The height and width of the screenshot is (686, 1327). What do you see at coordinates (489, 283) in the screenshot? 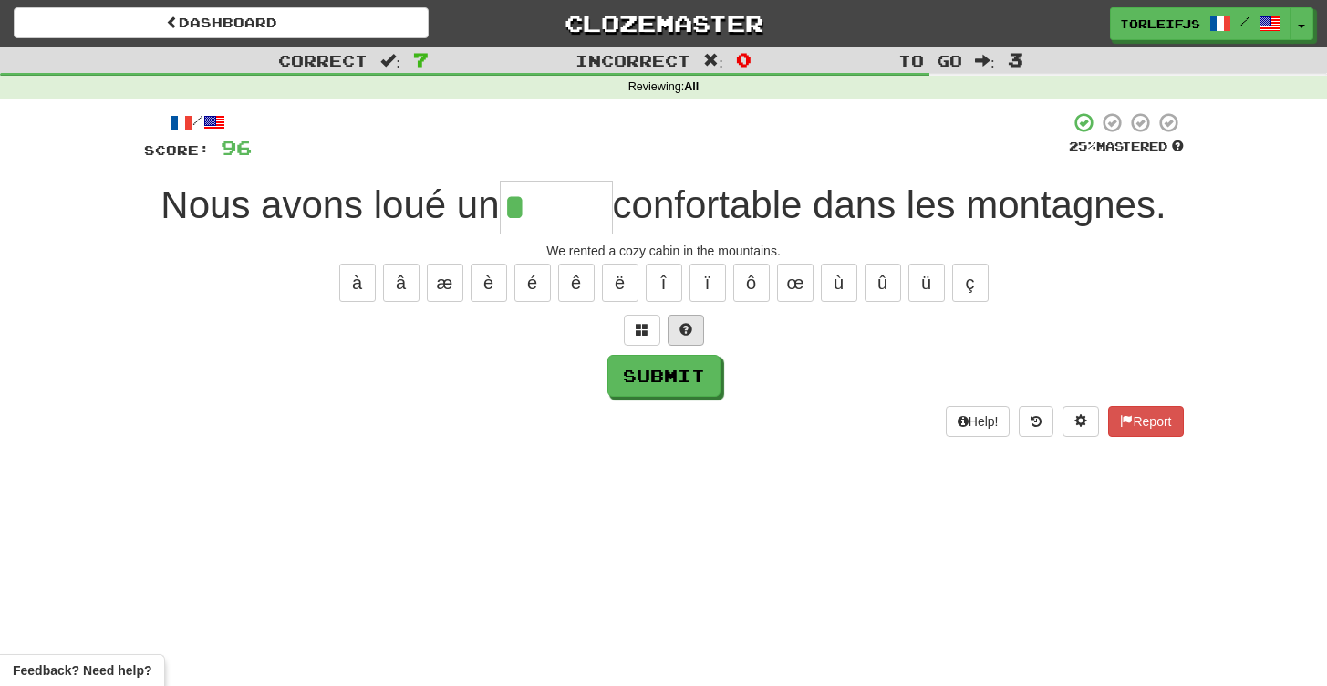
I see `button: è` at bounding box center [489, 283].